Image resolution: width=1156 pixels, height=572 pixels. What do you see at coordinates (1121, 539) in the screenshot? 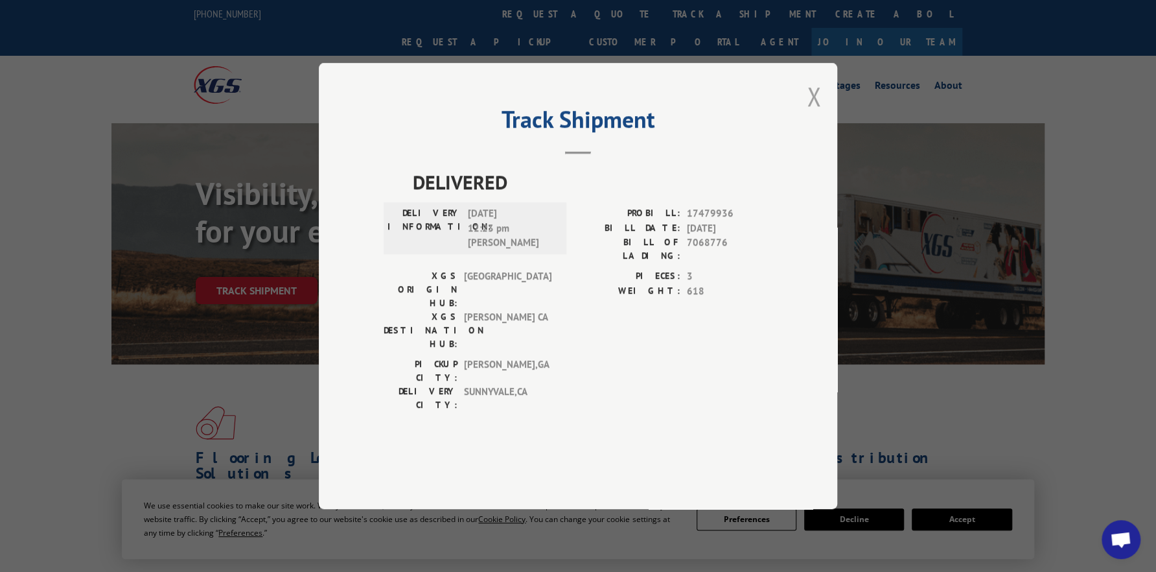
I see `div: Open chat` at bounding box center [1121, 539].